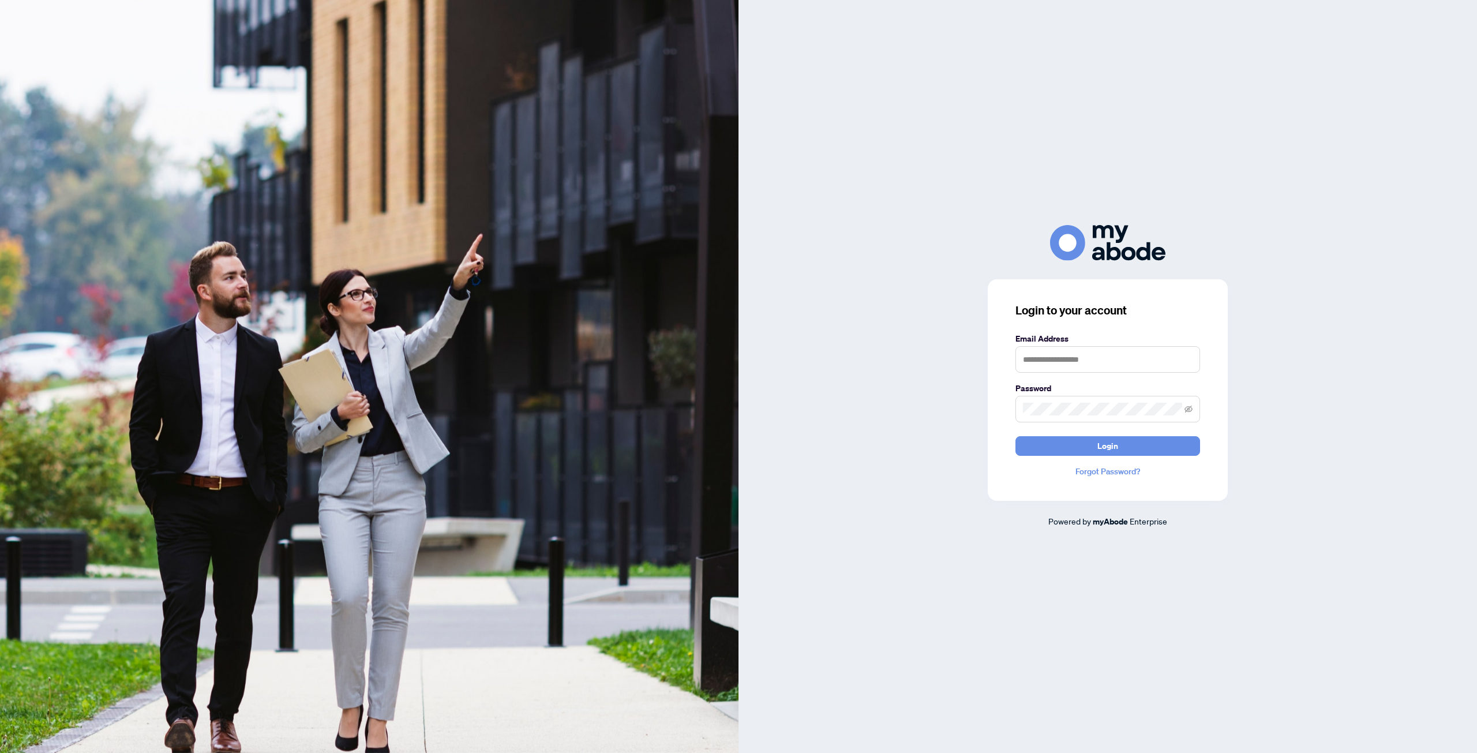  I want to click on span: Powered by, so click(1069, 521).